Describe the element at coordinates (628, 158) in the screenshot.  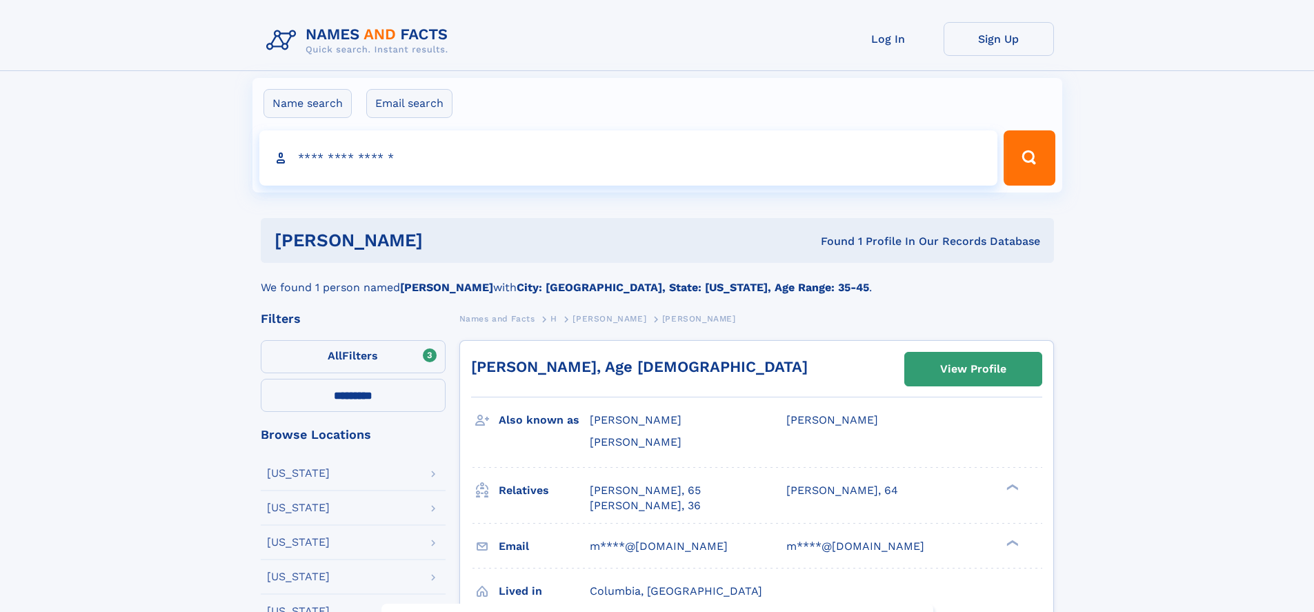
I see `input: search input` at that location.